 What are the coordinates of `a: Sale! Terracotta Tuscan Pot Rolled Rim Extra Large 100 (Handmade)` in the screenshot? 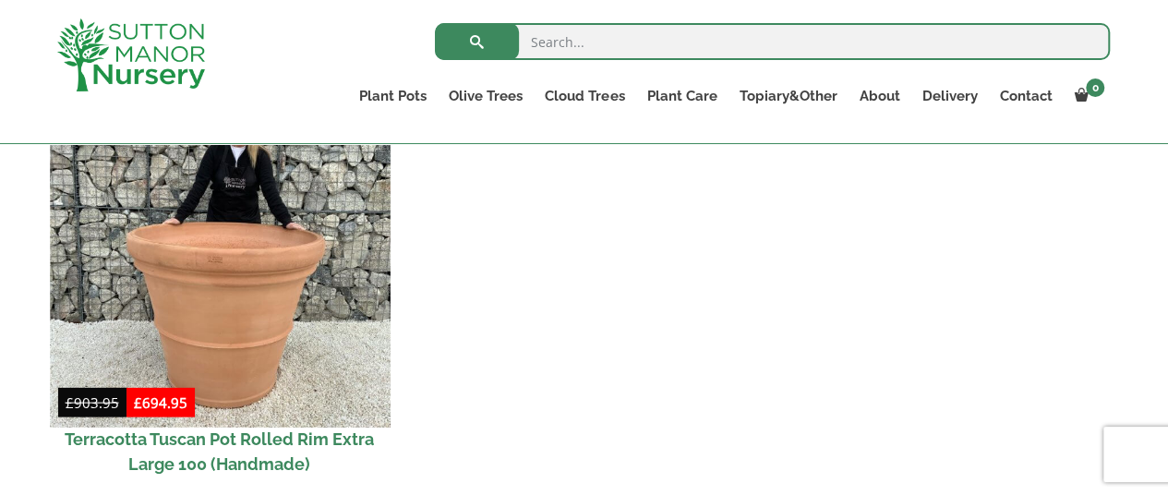 It's located at (220, 290).